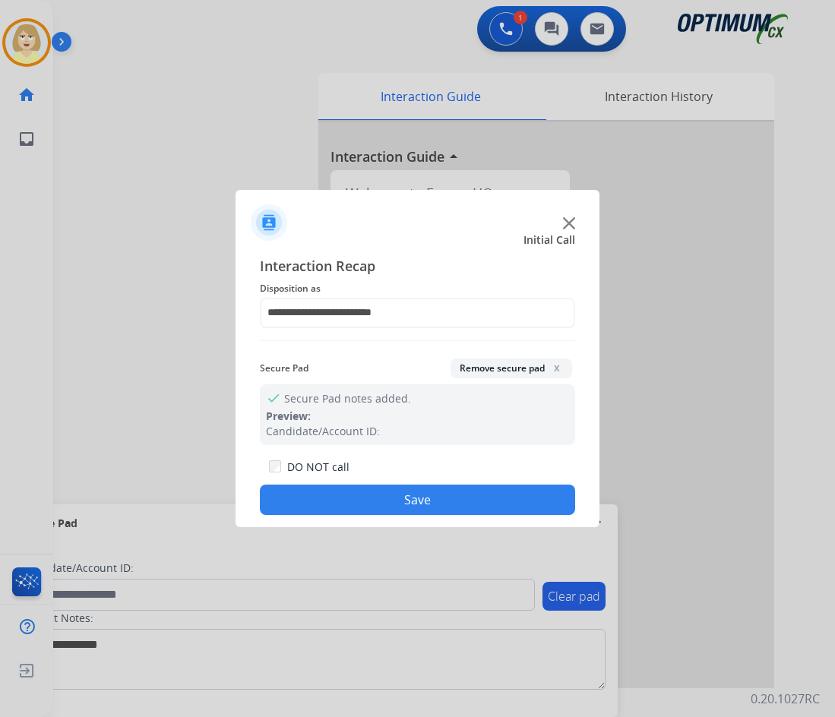 The height and width of the screenshot is (717, 835). Describe the element at coordinates (417, 415) in the screenshot. I see `div: Secure Pad notes added.` at that location.